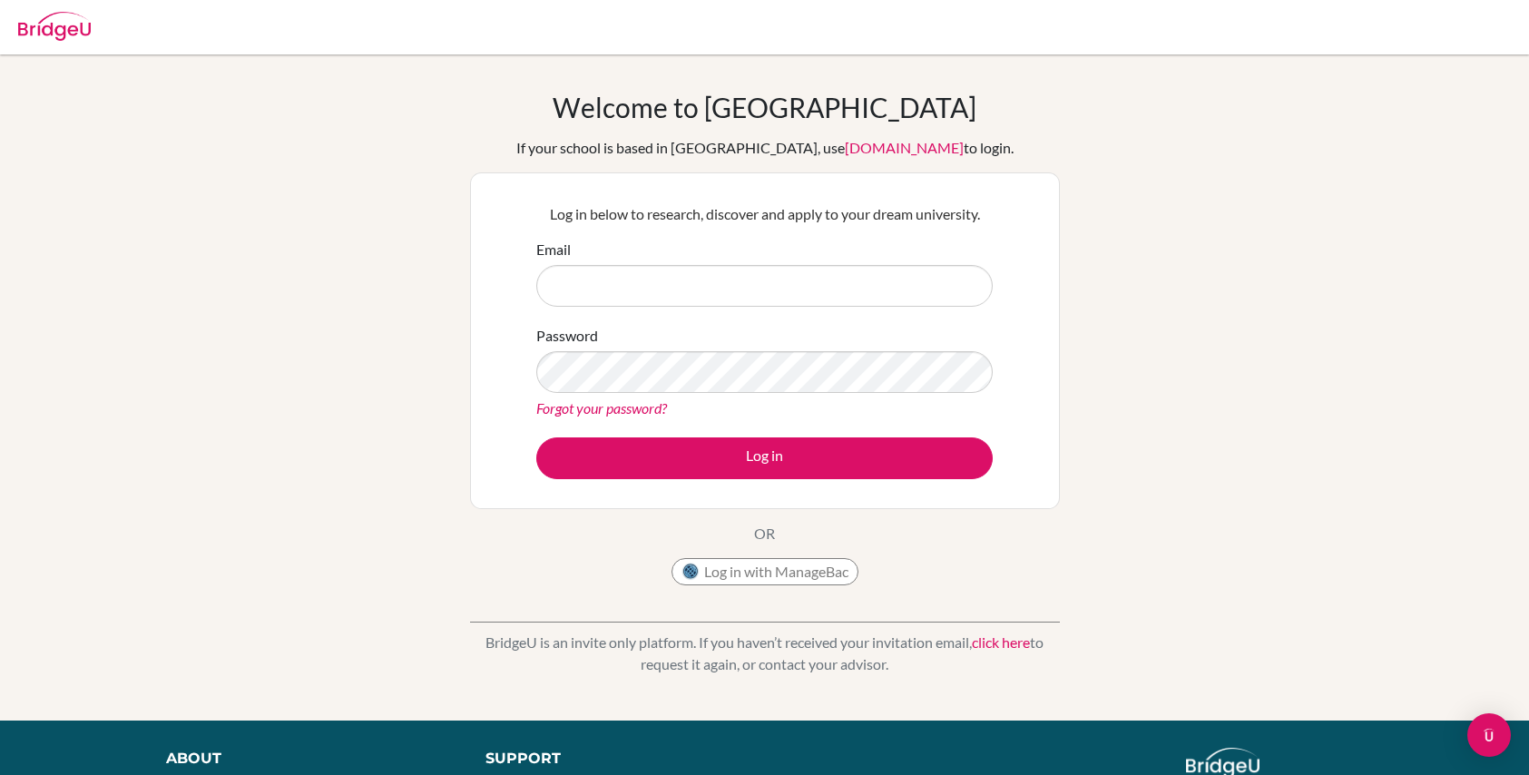  I want to click on p: OR, so click(764, 533).